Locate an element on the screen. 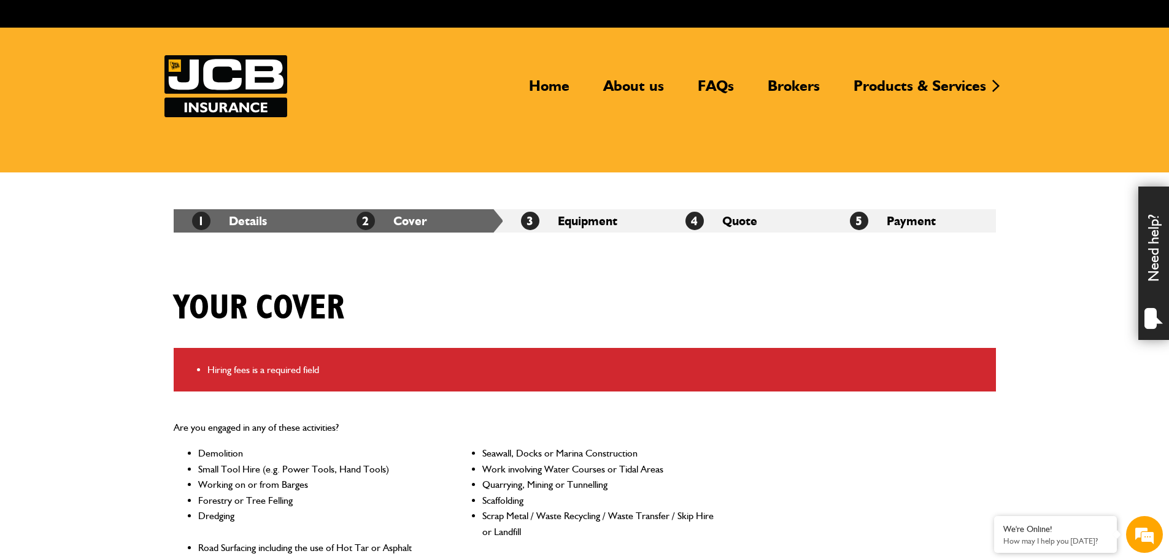 The image size is (1169, 559). span: 5 is located at coordinates (859, 221).